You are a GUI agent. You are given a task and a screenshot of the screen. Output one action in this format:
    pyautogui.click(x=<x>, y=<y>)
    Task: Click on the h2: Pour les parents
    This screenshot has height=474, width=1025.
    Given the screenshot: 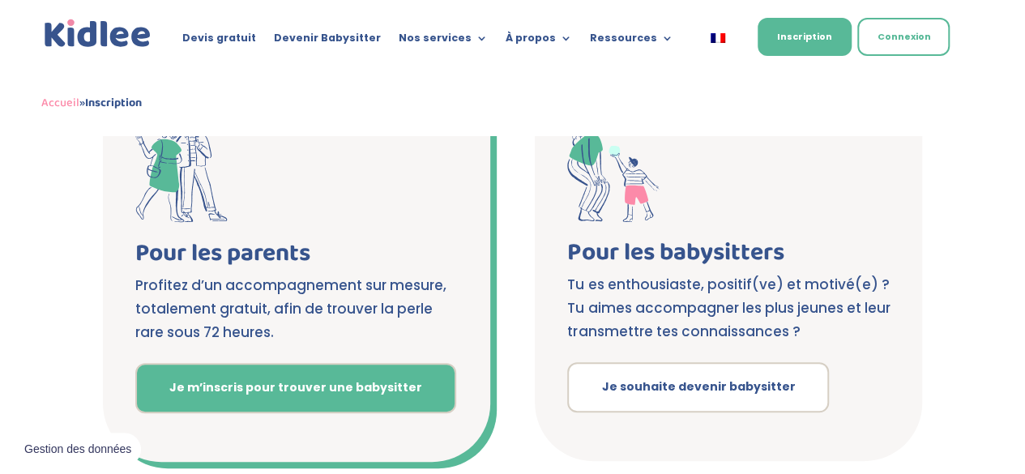 What is the action you would take?
    pyautogui.click(x=297, y=258)
    